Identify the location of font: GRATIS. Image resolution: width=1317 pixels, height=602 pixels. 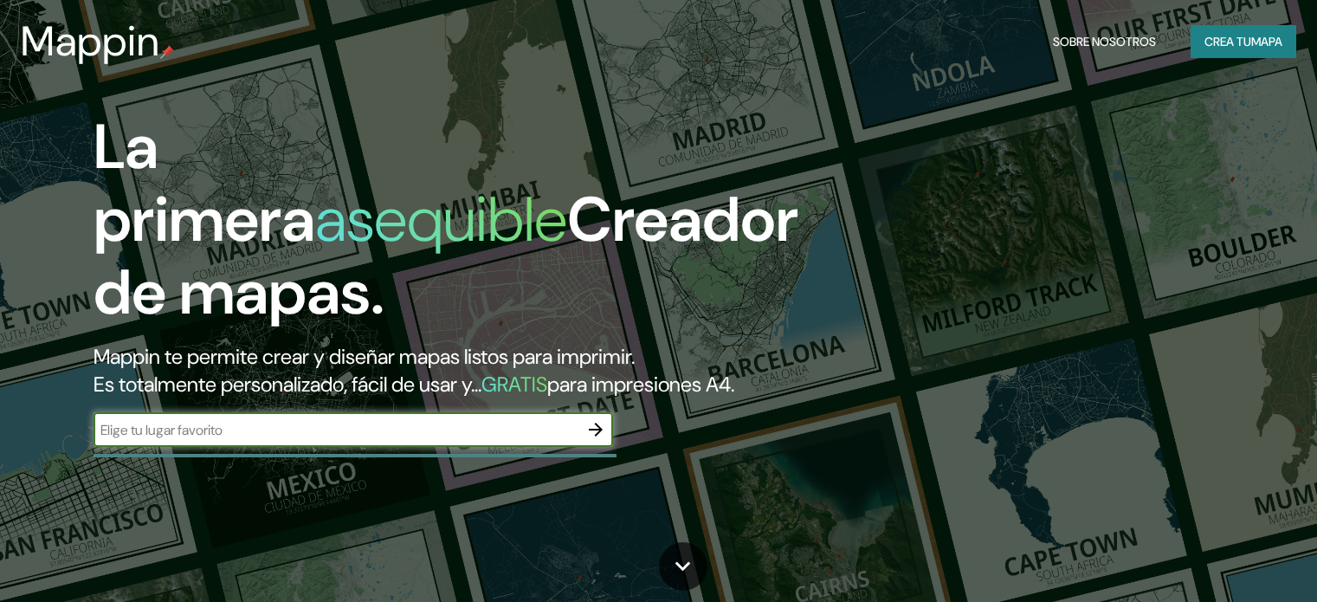
(514, 384).